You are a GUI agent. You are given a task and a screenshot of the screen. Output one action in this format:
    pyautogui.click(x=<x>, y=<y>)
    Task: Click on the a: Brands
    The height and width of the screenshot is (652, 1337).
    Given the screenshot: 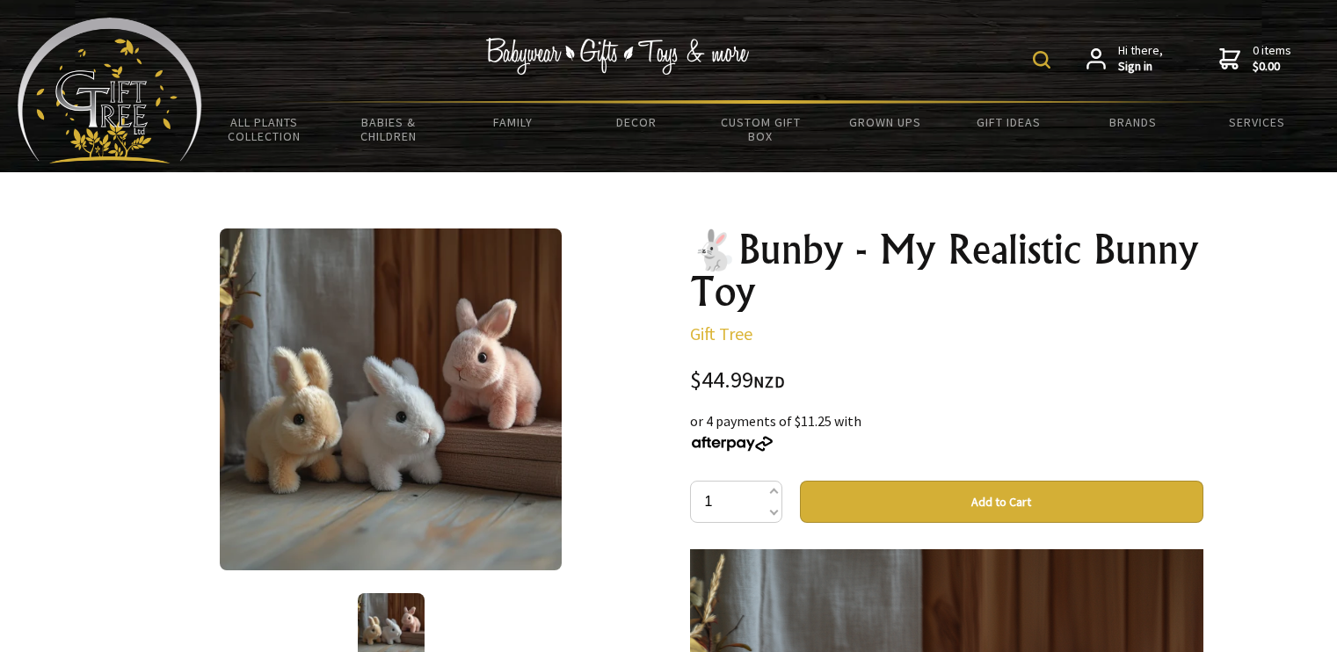 What is the action you would take?
    pyautogui.click(x=1133, y=122)
    